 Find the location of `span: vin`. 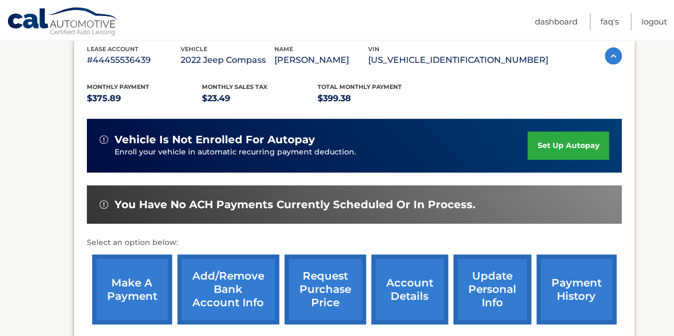

span: vin is located at coordinates (374, 49).